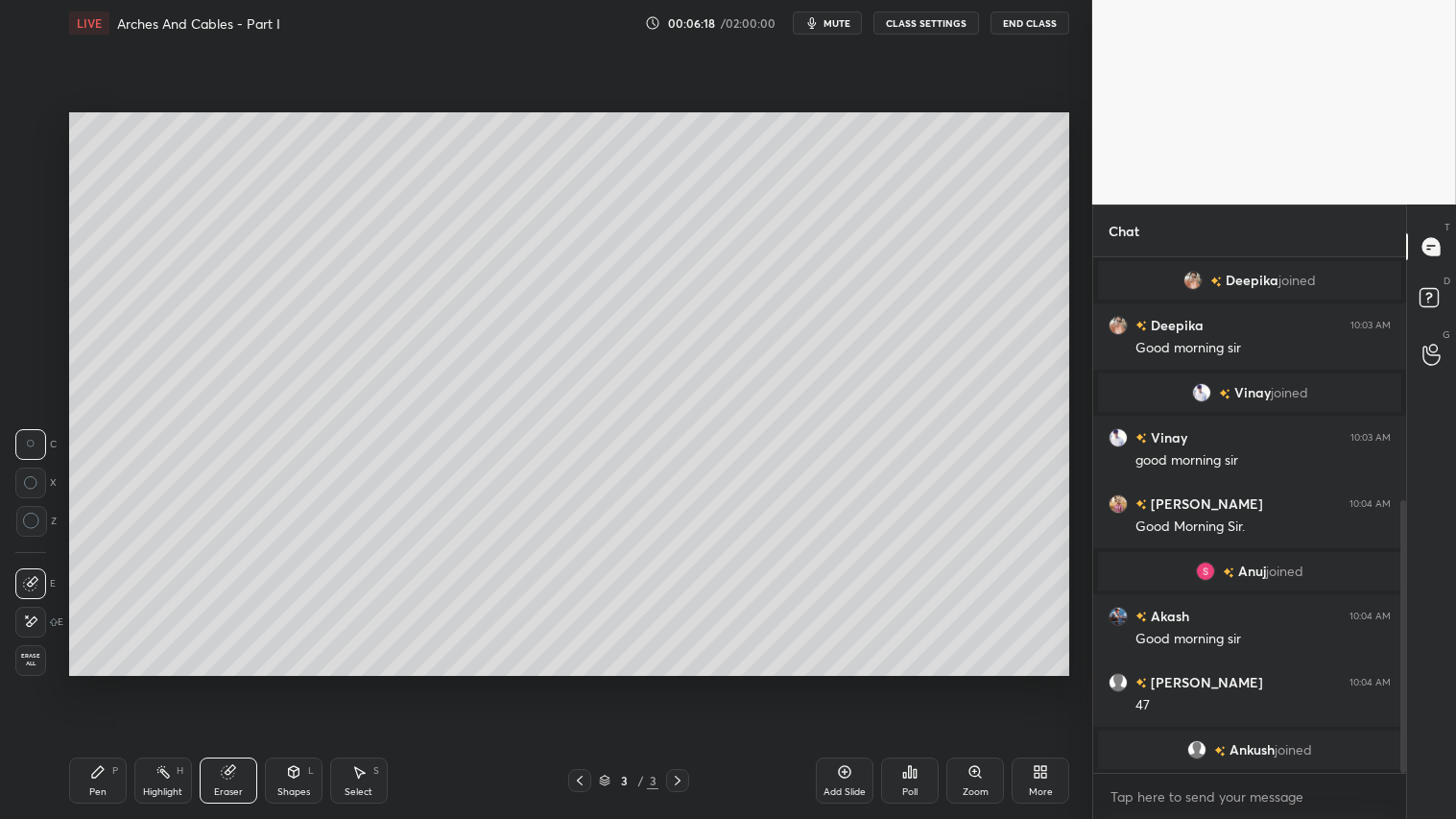 The width and height of the screenshot is (1456, 819). I want to click on div: S, so click(376, 771).